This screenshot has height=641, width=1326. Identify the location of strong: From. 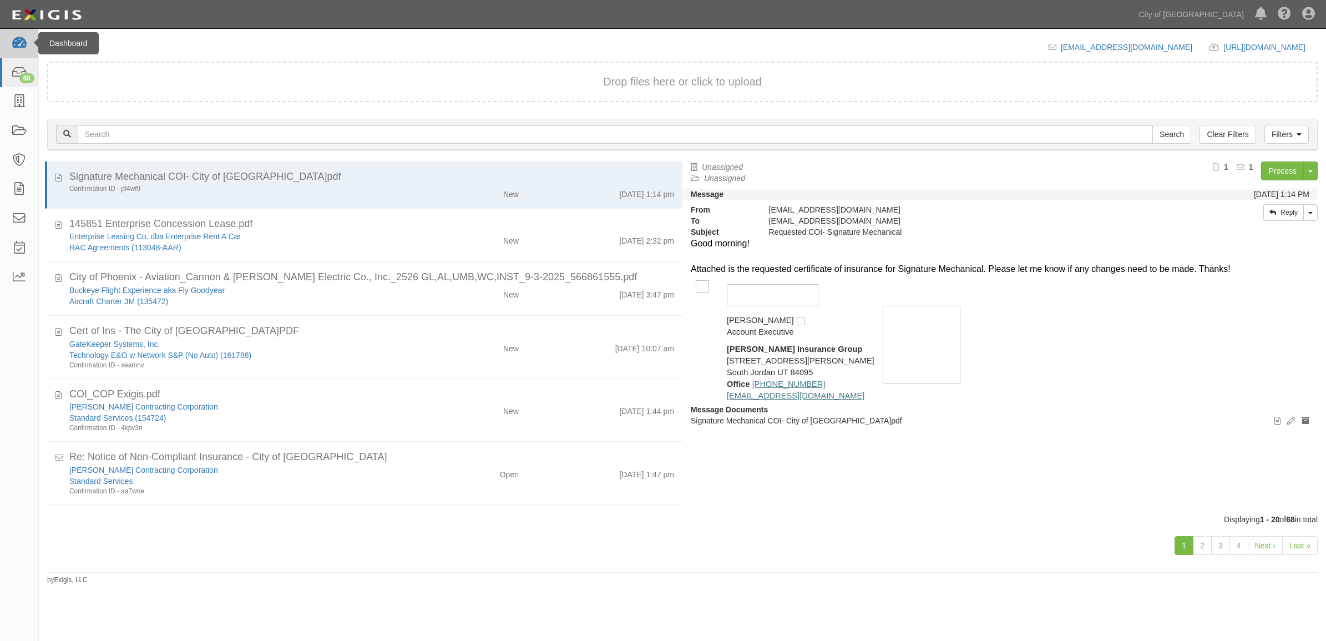
(721, 210).